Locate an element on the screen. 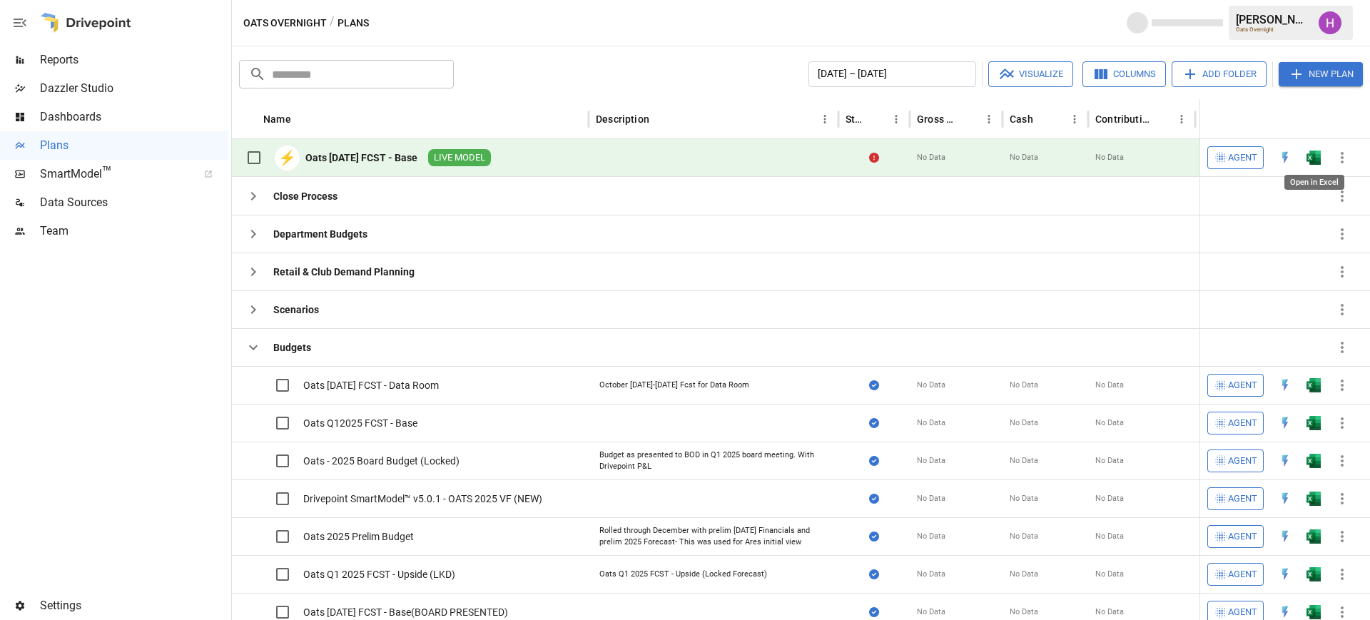  button: New Plan is located at coordinates (1321, 74).